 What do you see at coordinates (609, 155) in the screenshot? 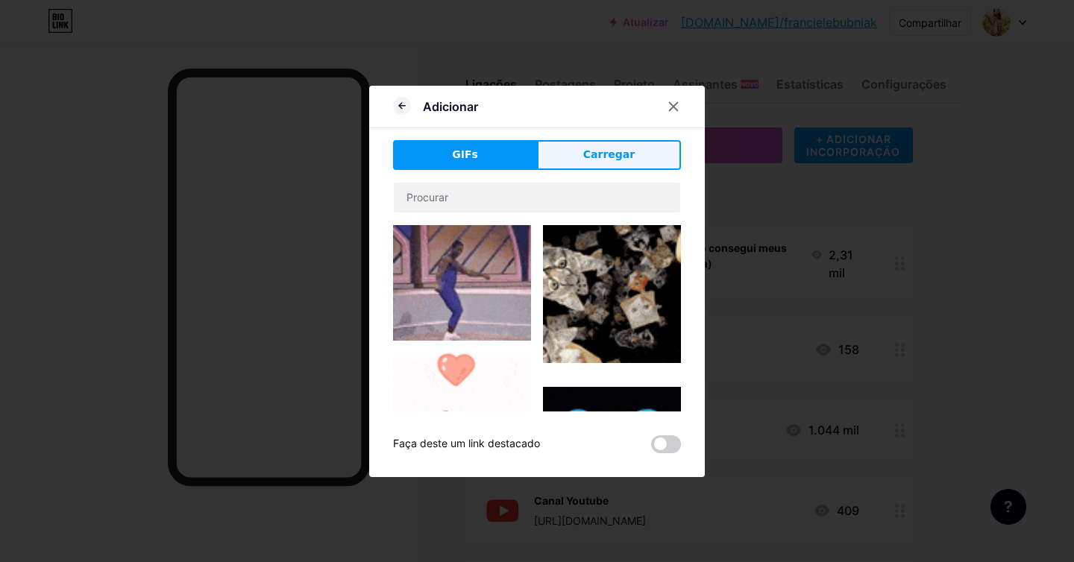
I see `button: Carregar` at bounding box center [609, 155].